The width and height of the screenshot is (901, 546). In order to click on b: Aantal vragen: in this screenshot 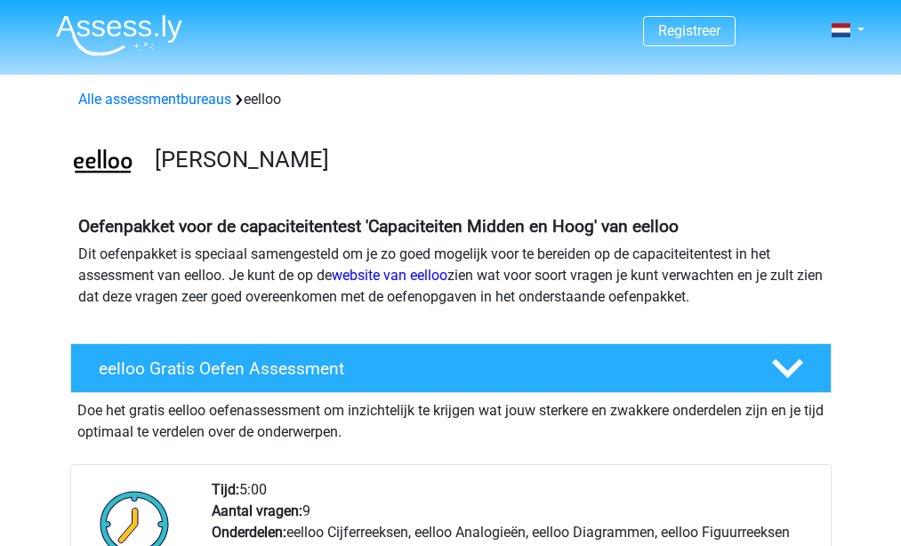, I will do `click(257, 511)`.